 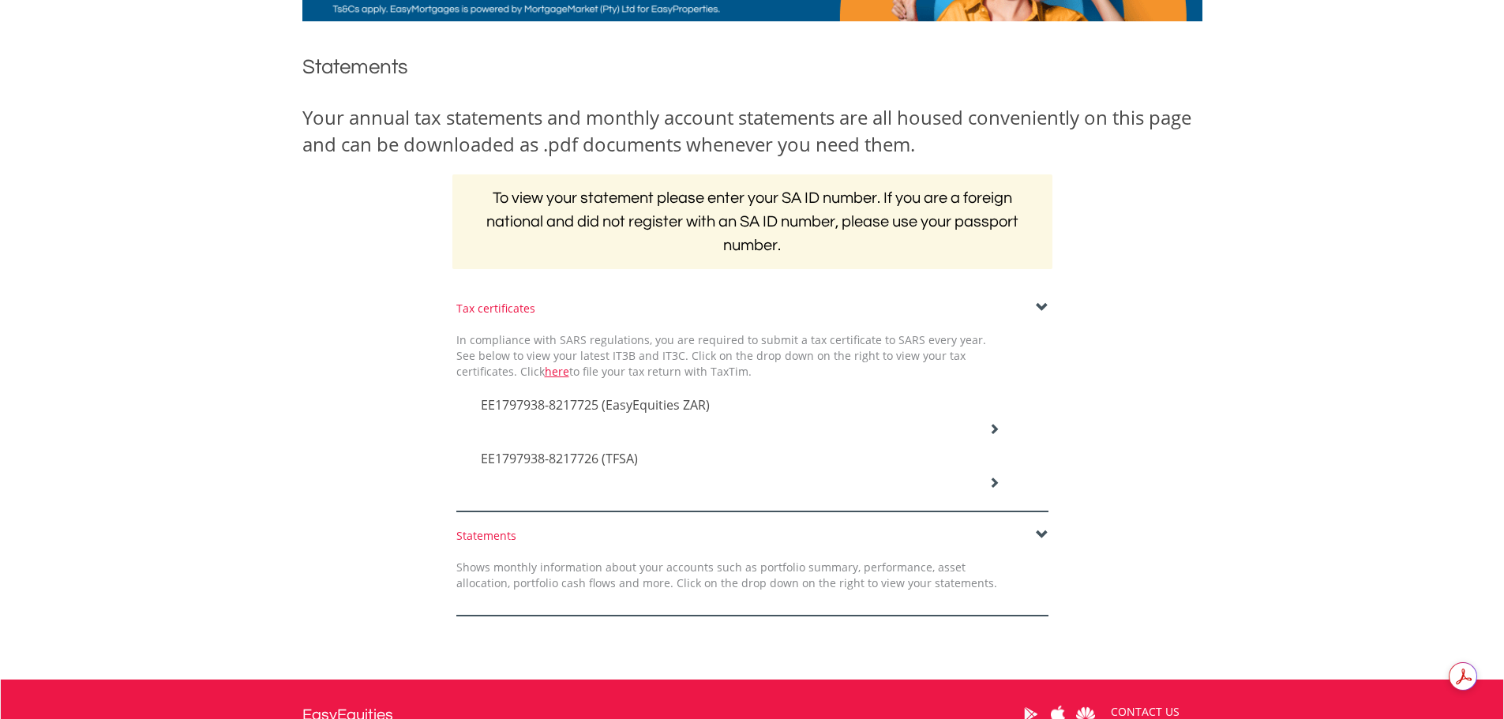 I want to click on div: Shows monthly information about your accounts such as portfolio summary, performance, asset alloc..., so click(x=726, y=576).